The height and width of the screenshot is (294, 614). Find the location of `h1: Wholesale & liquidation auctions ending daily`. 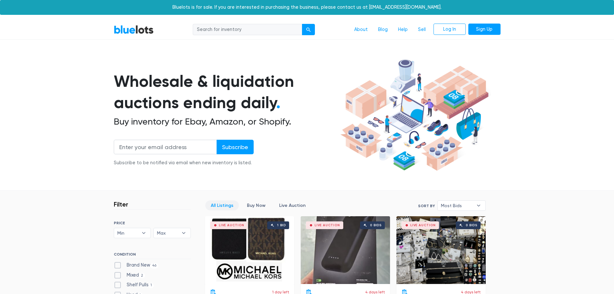

h1: Wholesale & liquidation auctions ending daily is located at coordinates (226, 92).